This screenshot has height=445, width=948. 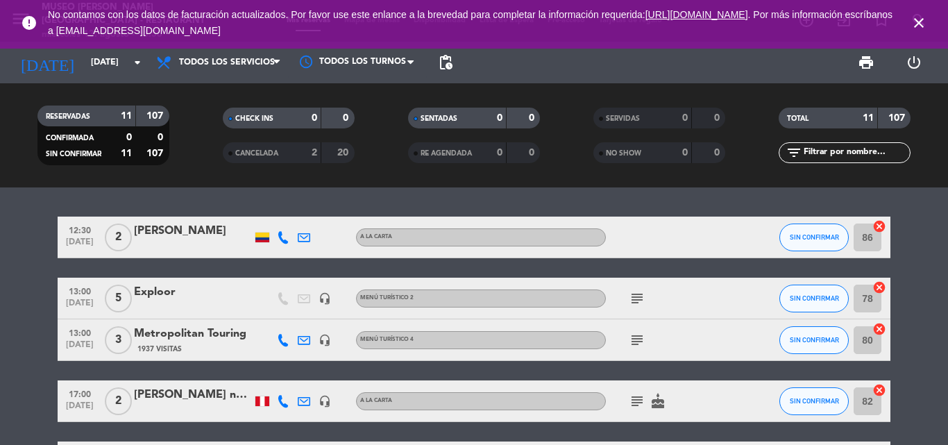 I want to click on span: 1937 Visitas, so click(x=160, y=349).